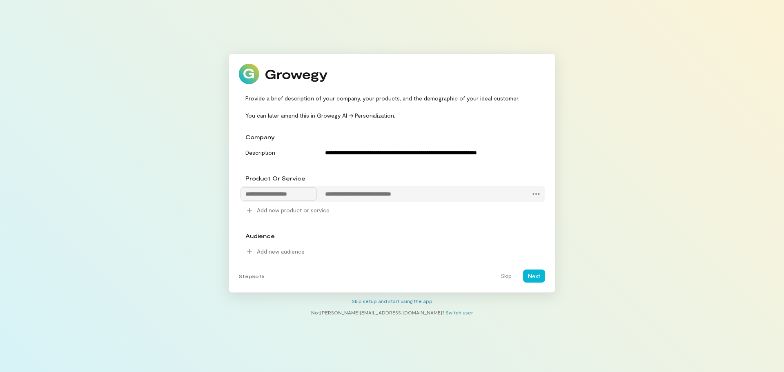  What do you see at coordinates (275, 178) in the screenshot?
I see `span: product or service` at bounding box center [275, 178].